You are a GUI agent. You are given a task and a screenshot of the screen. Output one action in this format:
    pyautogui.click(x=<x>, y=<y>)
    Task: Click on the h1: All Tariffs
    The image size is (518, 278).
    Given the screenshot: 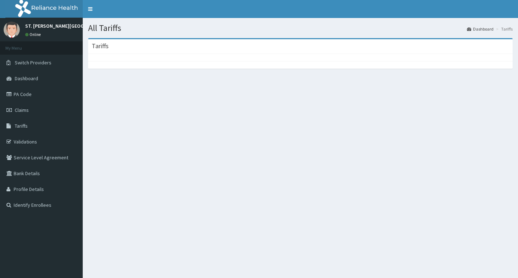 What is the action you would take?
    pyautogui.click(x=300, y=28)
    